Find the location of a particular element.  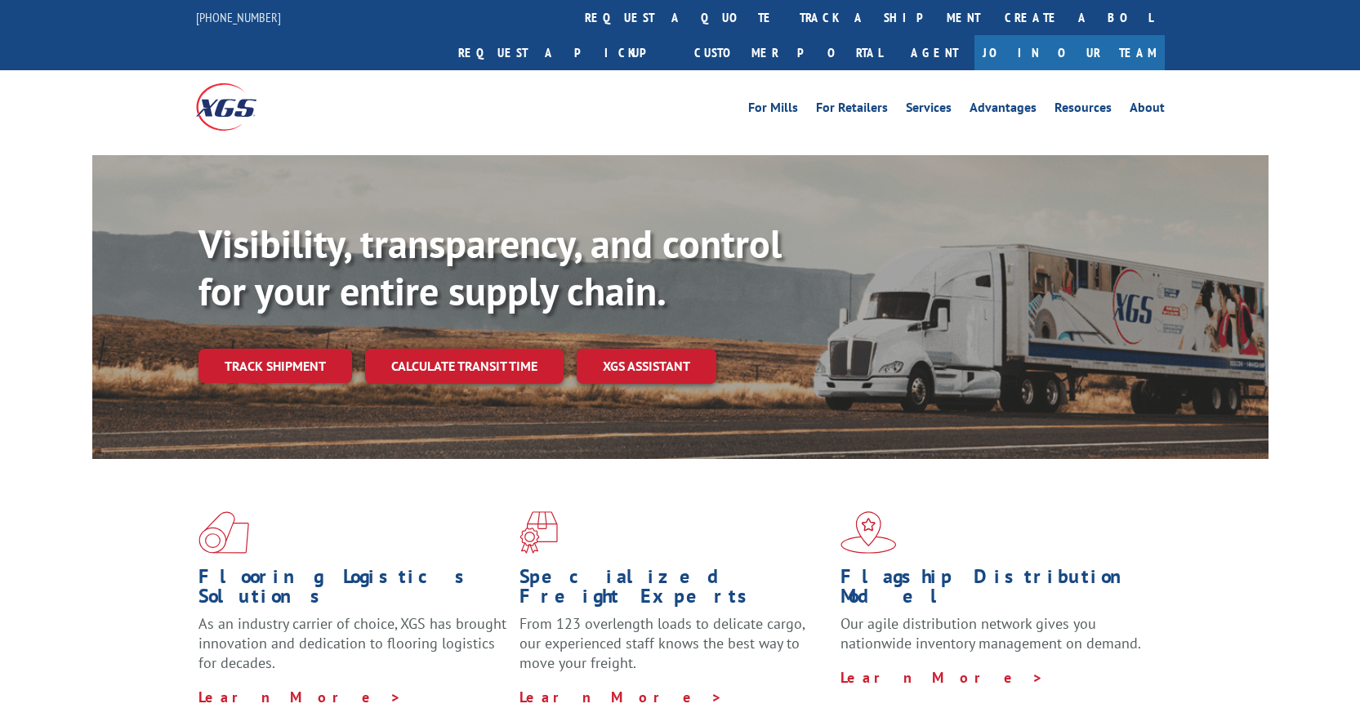

b: Visibility, transparency, and control for your entire supply chain. is located at coordinates (490, 267).